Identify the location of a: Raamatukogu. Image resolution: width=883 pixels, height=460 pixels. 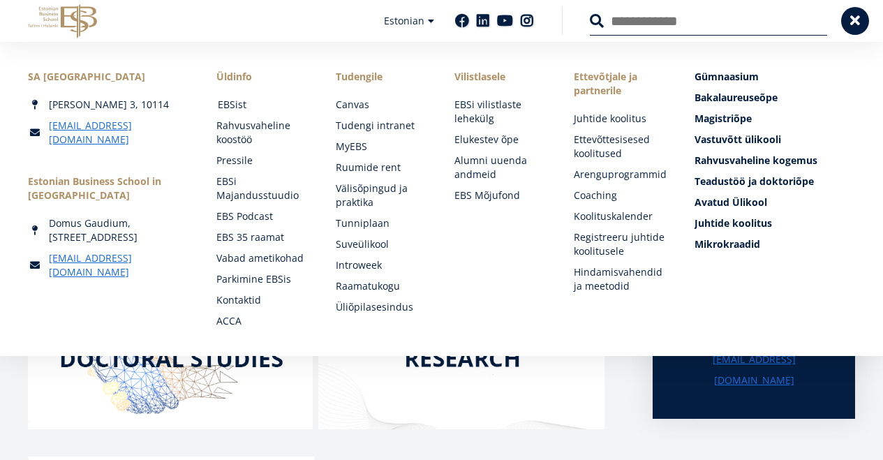
(381, 286).